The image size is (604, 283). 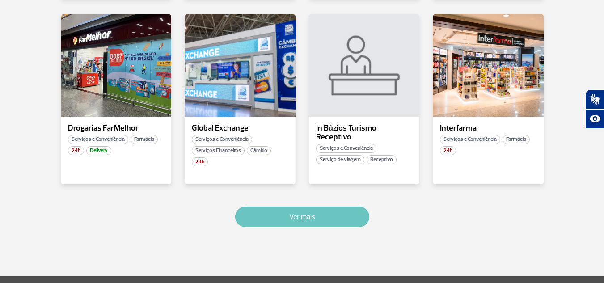 What do you see at coordinates (99, 151) in the screenshot?
I see `span: Delivery` at bounding box center [99, 151].